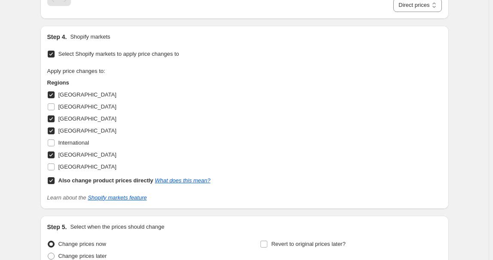 Image resolution: width=493 pixels, height=260 pixels. I want to click on h3: Regions, so click(129, 83).